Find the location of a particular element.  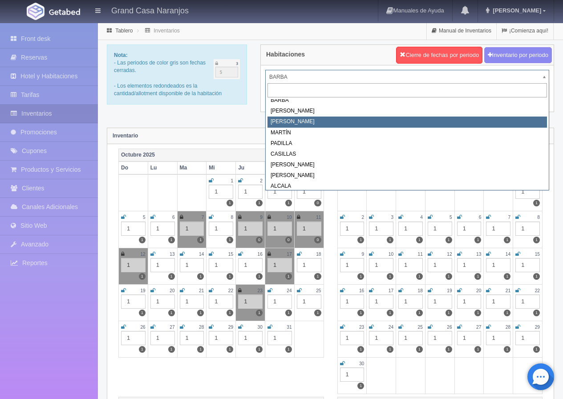

div: MARTÍN is located at coordinates (407, 133).